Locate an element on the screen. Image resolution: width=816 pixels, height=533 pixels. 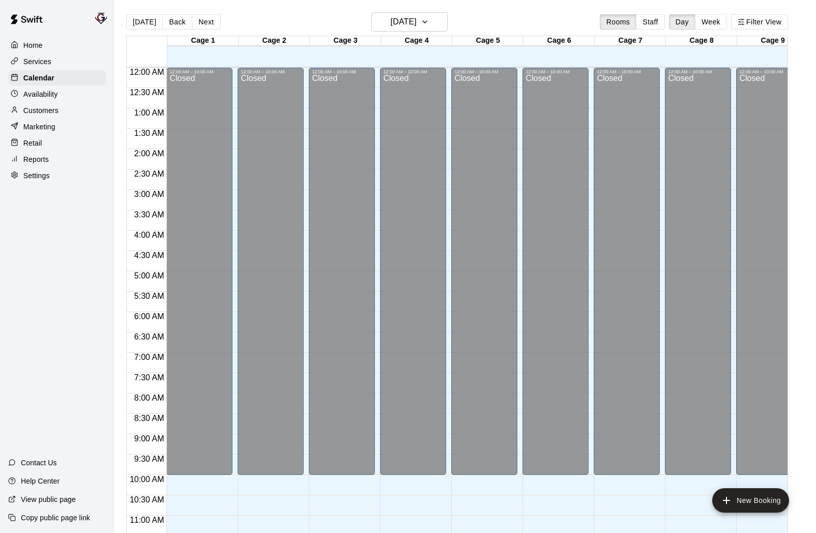
p: Retail is located at coordinates (33, 143).